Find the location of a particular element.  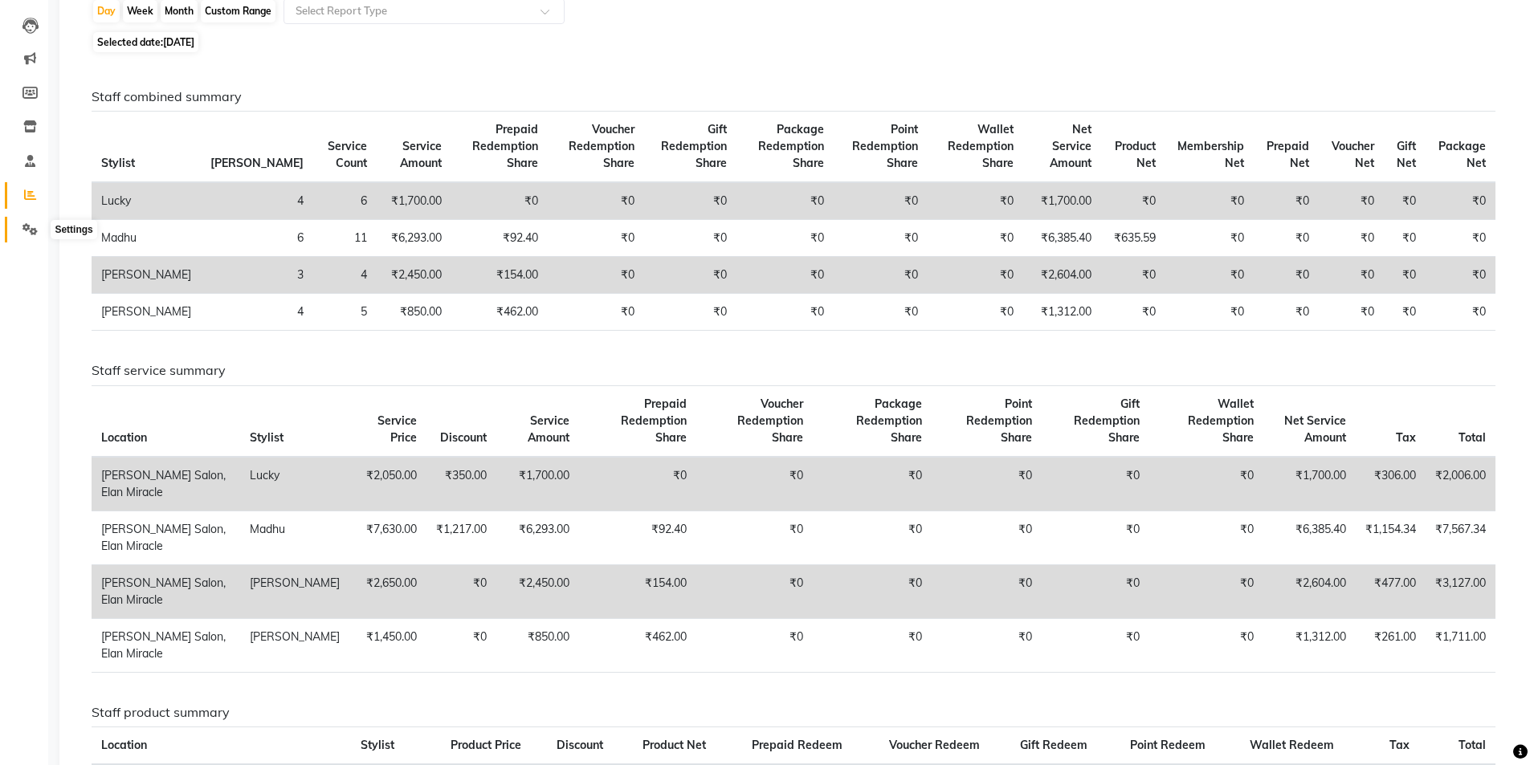

td: ₹1,154.34 is located at coordinates (1390, 537).